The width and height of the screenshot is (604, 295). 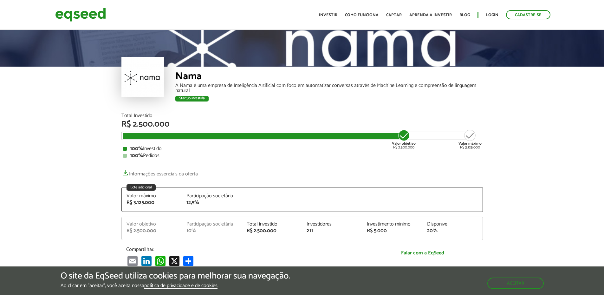 What do you see at coordinates (492, 15) in the screenshot?
I see `a: Login` at bounding box center [492, 15].